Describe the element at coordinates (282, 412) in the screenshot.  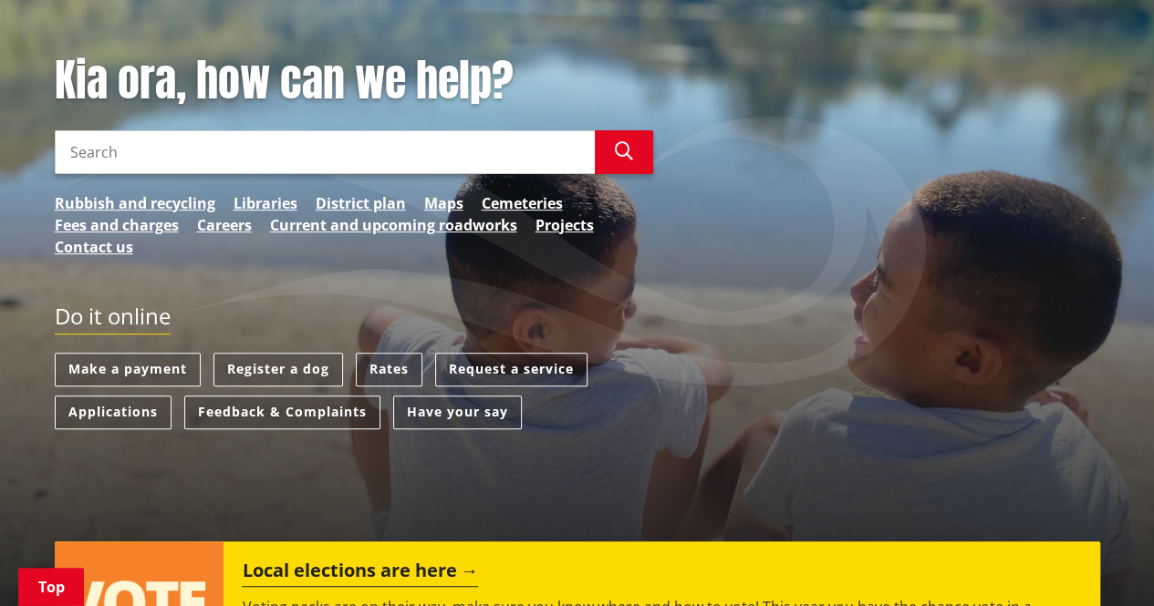
I see `a: Feedback & Complaints` at that location.